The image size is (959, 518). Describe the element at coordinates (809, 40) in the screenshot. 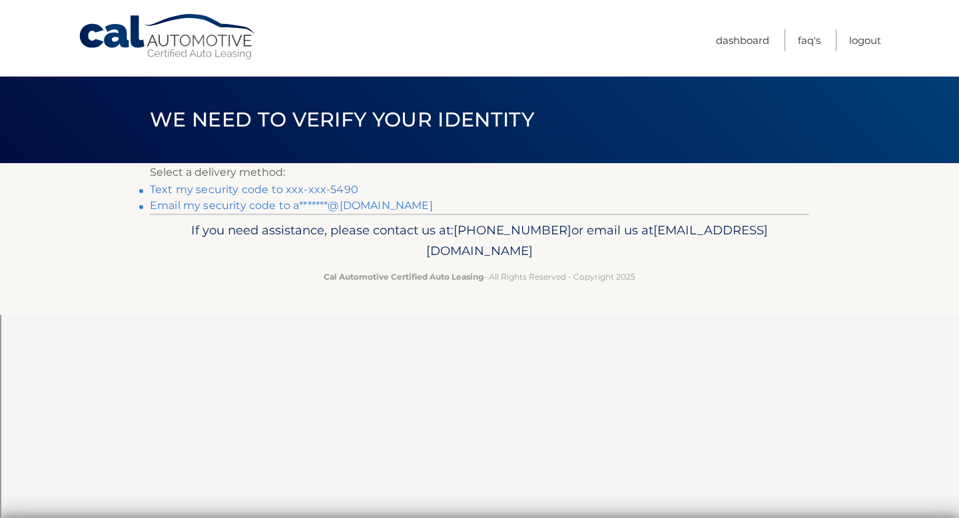

I see `a: FAQ's` at that location.